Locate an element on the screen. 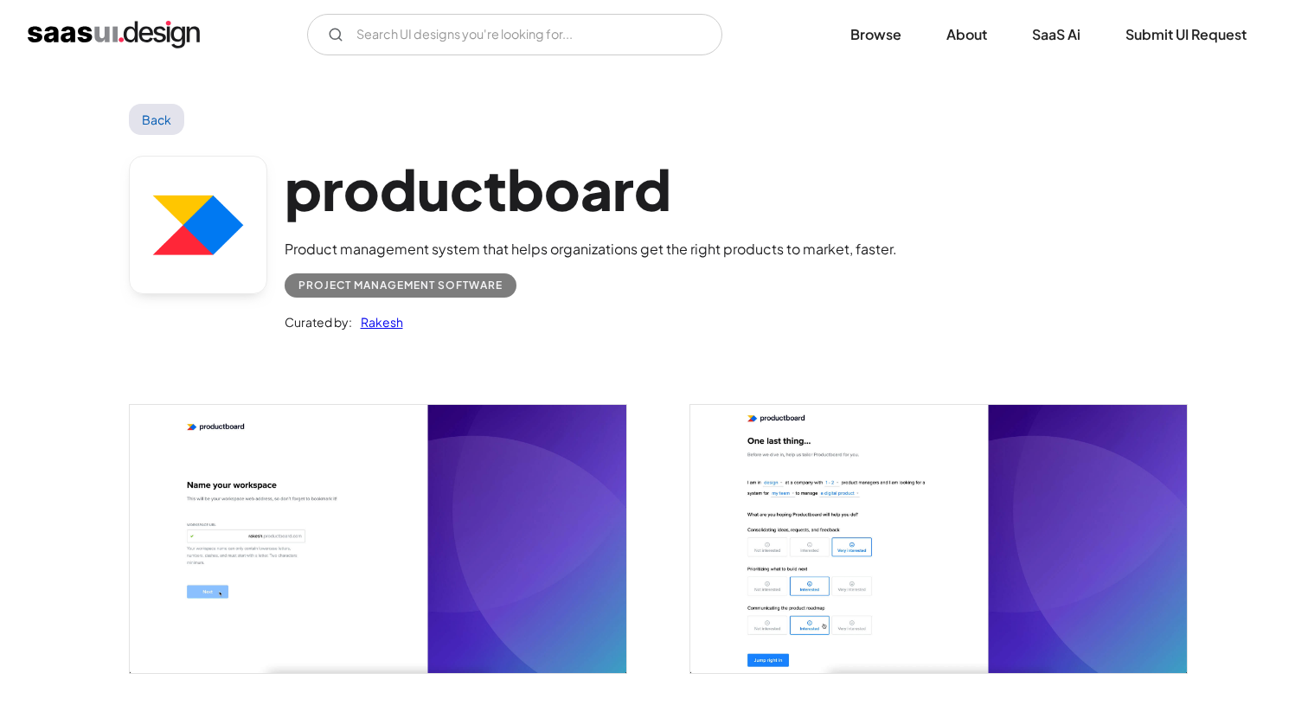 The width and height of the screenshot is (1295, 712). h1: productboard is located at coordinates (591, 189).